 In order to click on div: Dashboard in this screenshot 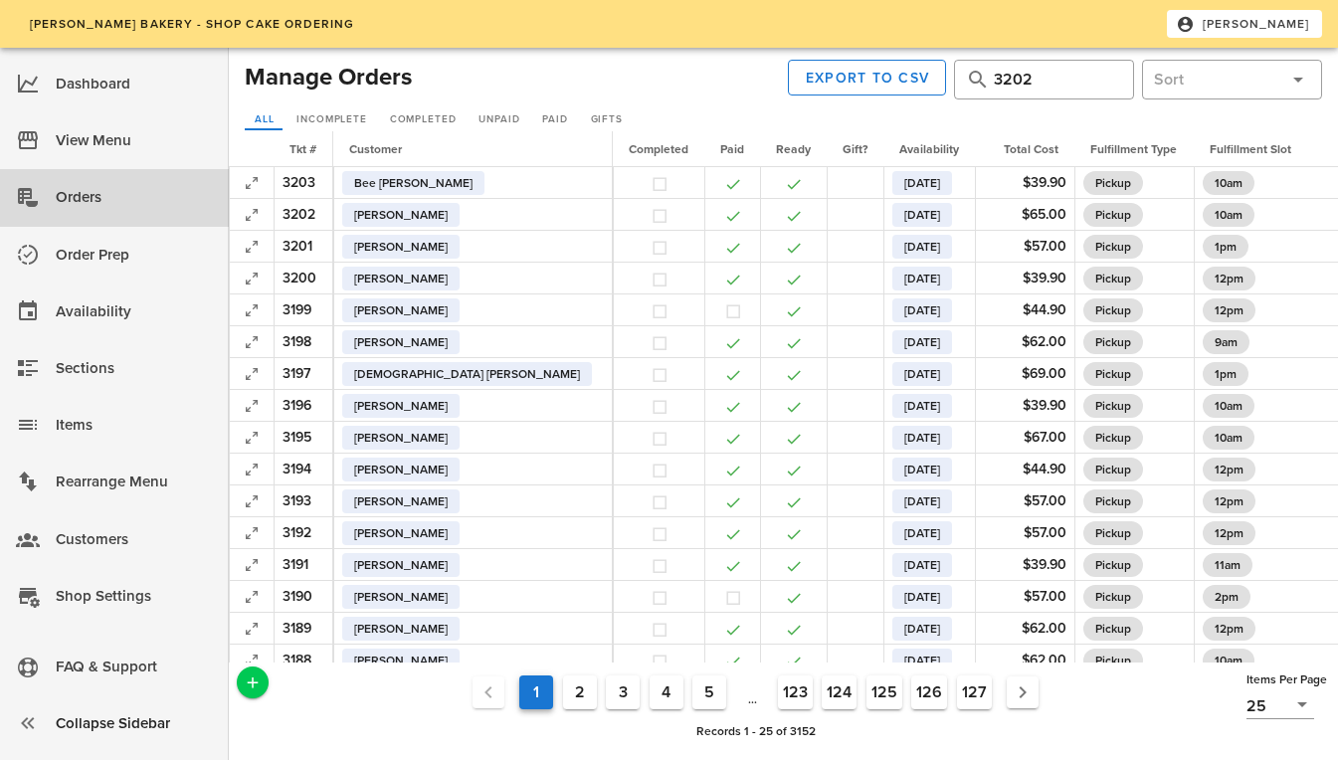, I will do `click(134, 84)`.